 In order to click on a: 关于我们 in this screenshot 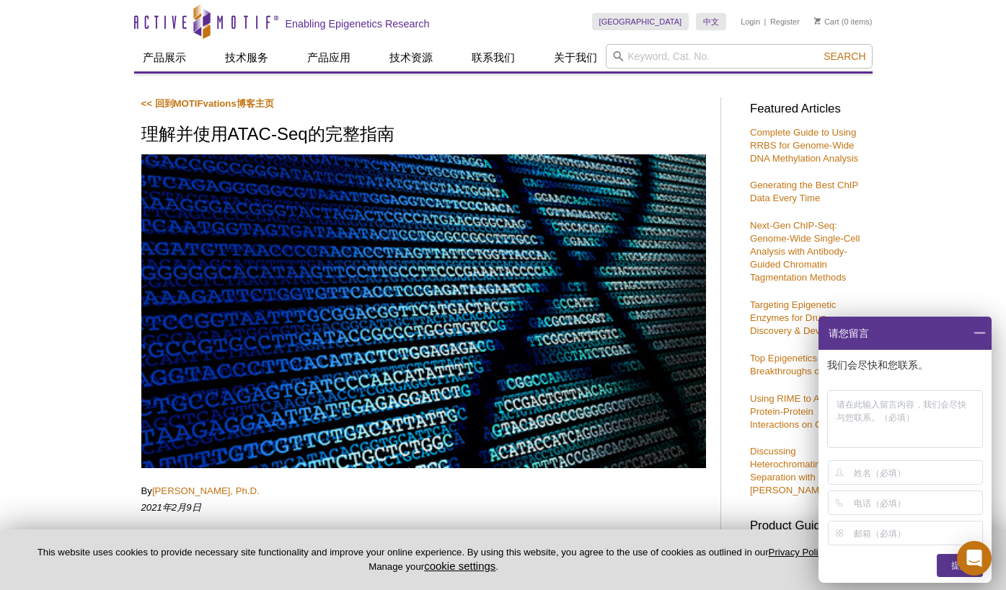, I will do `click(575, 58)`.